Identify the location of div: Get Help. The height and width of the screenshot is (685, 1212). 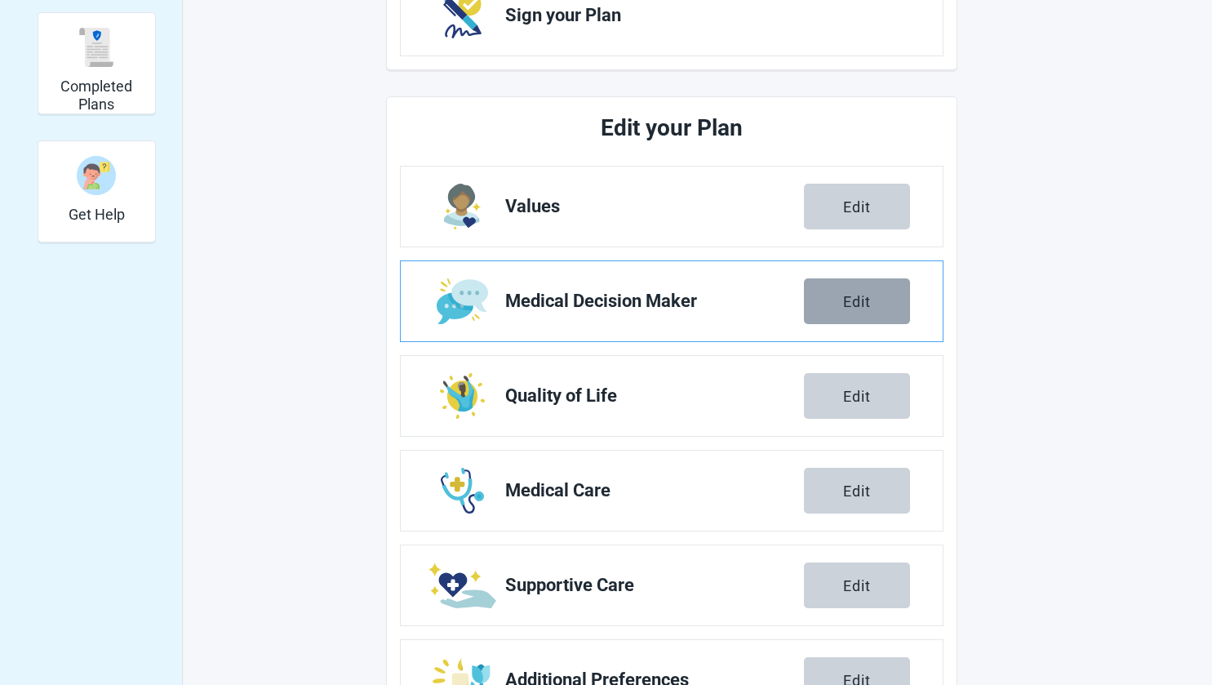
(96, 191).